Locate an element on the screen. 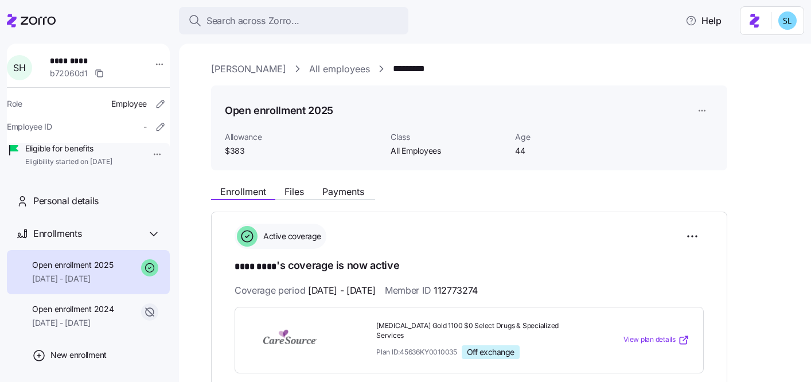 The height and width of the screenshot is (382, 811). span: Active coverage is located at coordinates (290, 236).